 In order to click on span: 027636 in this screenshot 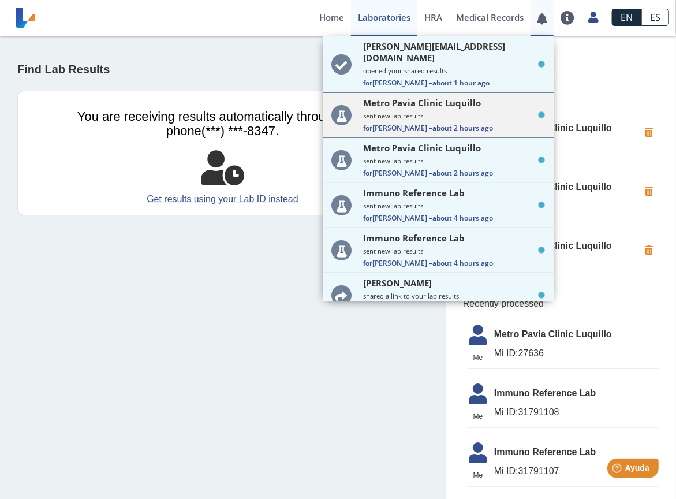, I will do `click(566, 147)`.